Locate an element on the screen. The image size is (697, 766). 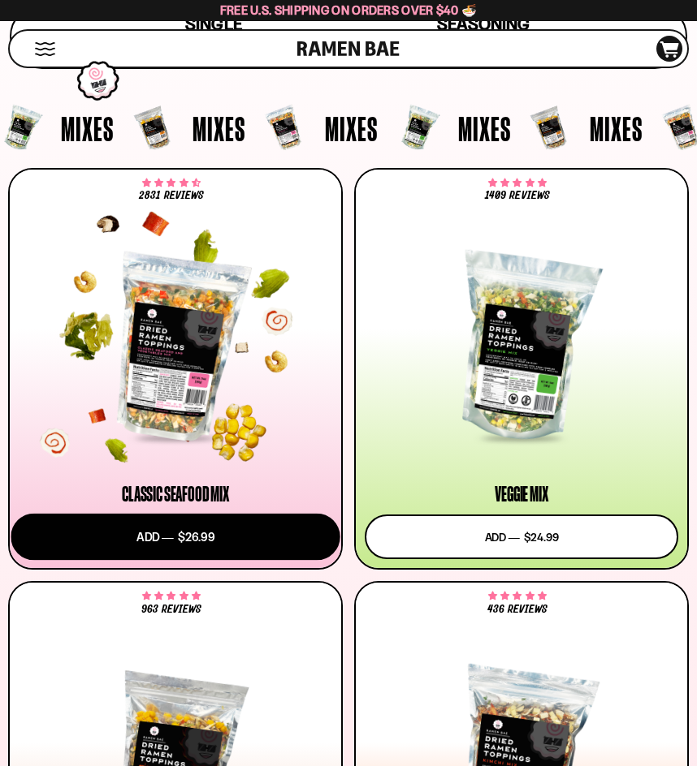
div: Classic Seafood Mix is located at coordinates (175, 494).